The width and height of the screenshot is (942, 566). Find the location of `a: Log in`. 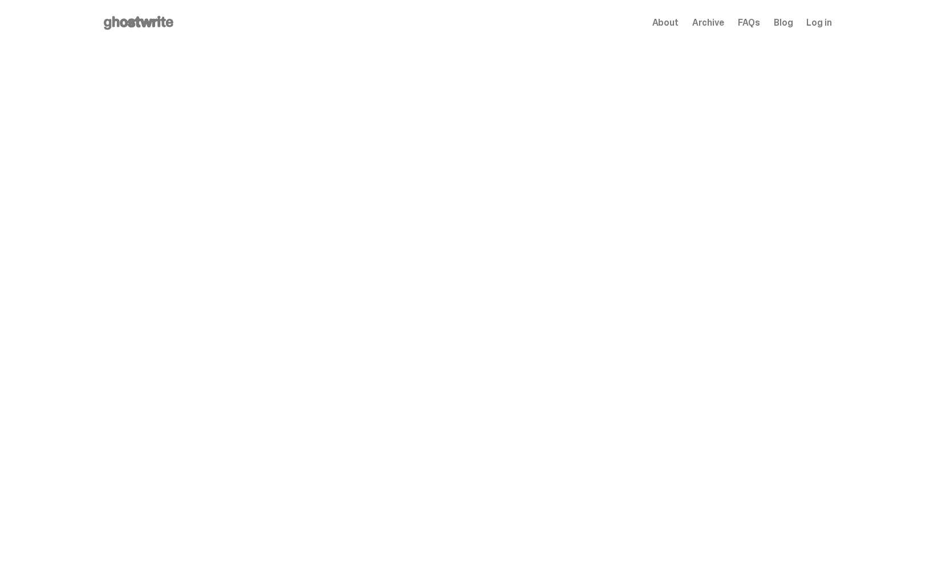

a: Log in is located at coordinates (819, 23).